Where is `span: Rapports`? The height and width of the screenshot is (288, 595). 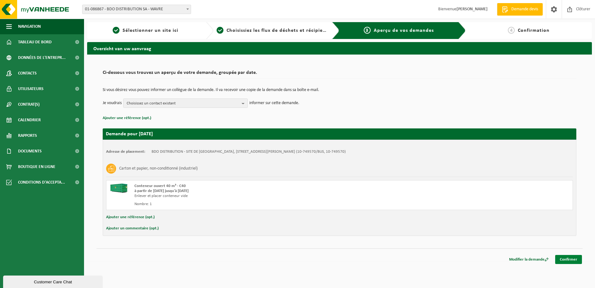 span: Rapports is located at coordinates (27, 135).